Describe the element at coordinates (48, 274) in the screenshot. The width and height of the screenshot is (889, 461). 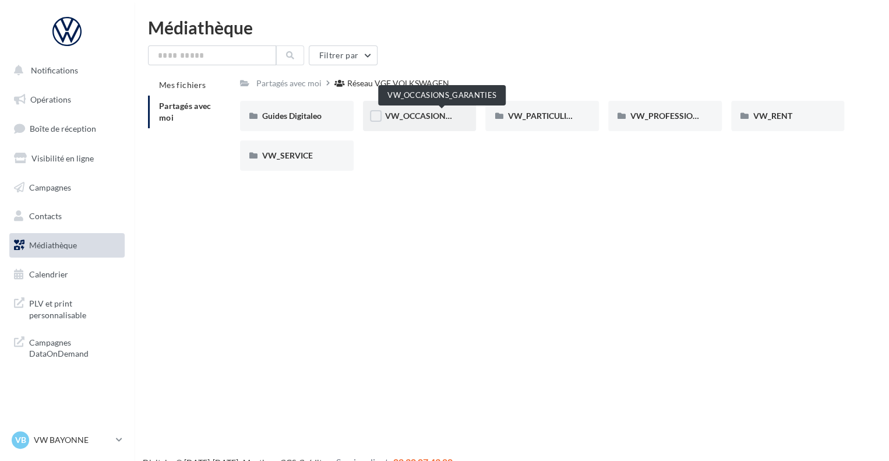
I see `span: Calendrier` at that location.